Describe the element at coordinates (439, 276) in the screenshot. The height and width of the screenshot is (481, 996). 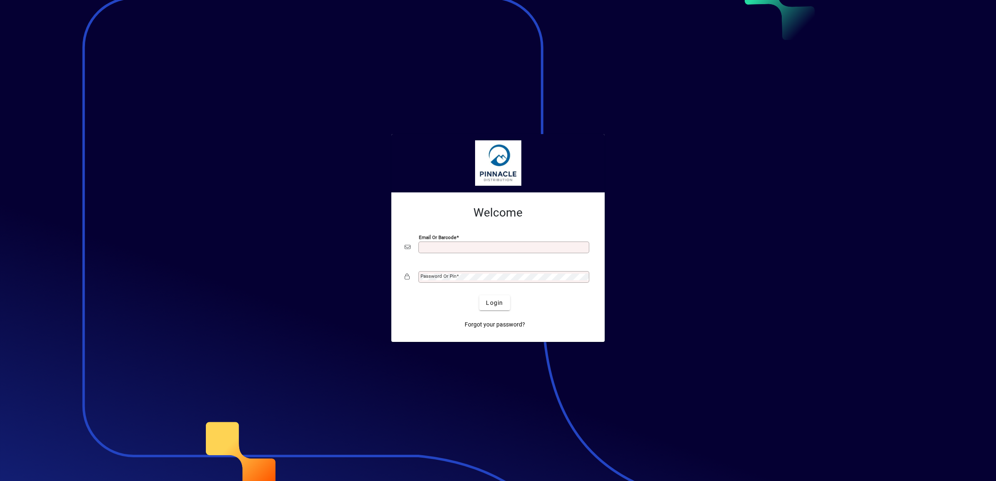
I see `mat-label: Password or Pin` at that location.